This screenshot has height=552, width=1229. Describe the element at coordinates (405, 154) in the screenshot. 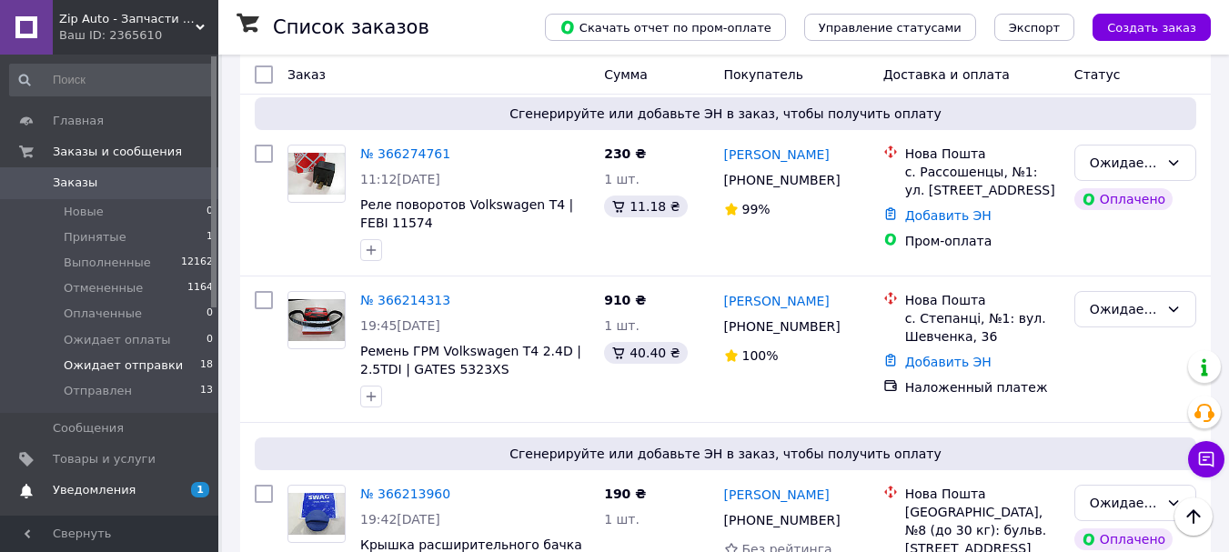

I see `a: № 366274761` at that location.